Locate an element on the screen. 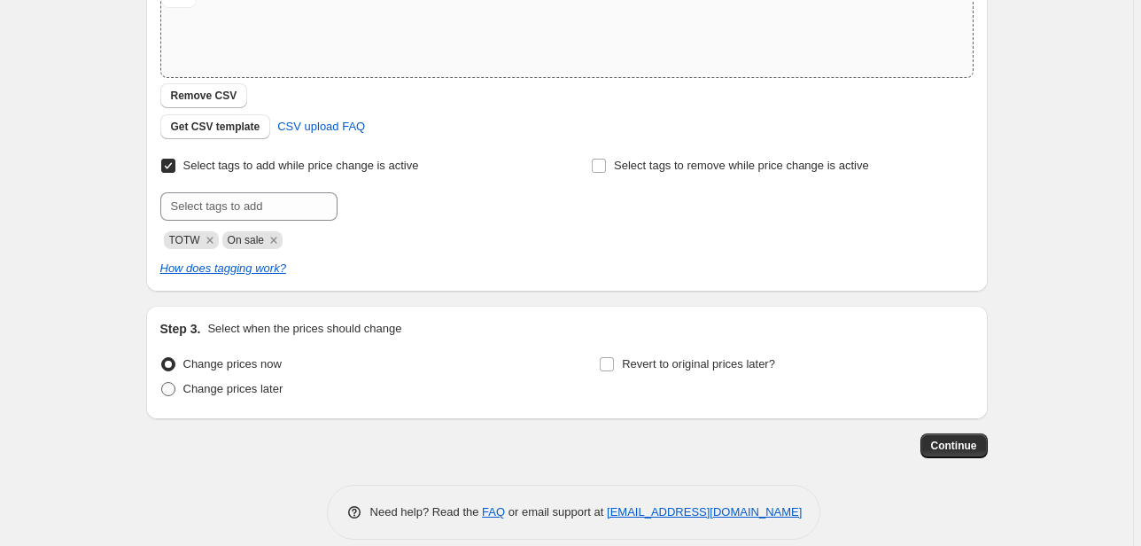 The image size is (1141, 546). span: Revert to original prices later? is located at coordinates (698, 363).